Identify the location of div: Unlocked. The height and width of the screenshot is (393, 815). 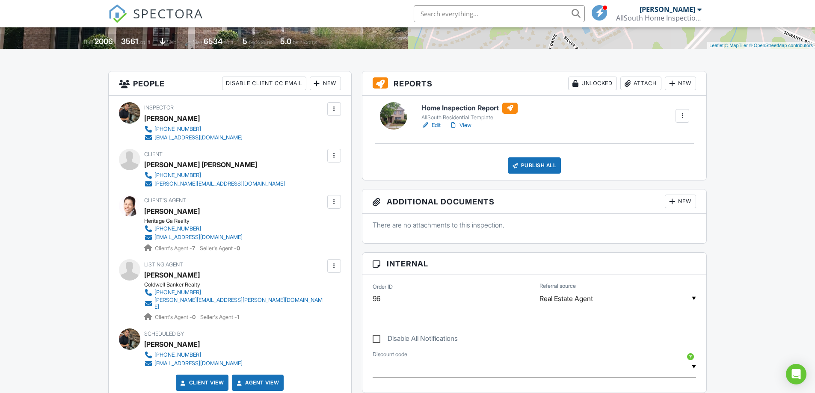
(593, 83).